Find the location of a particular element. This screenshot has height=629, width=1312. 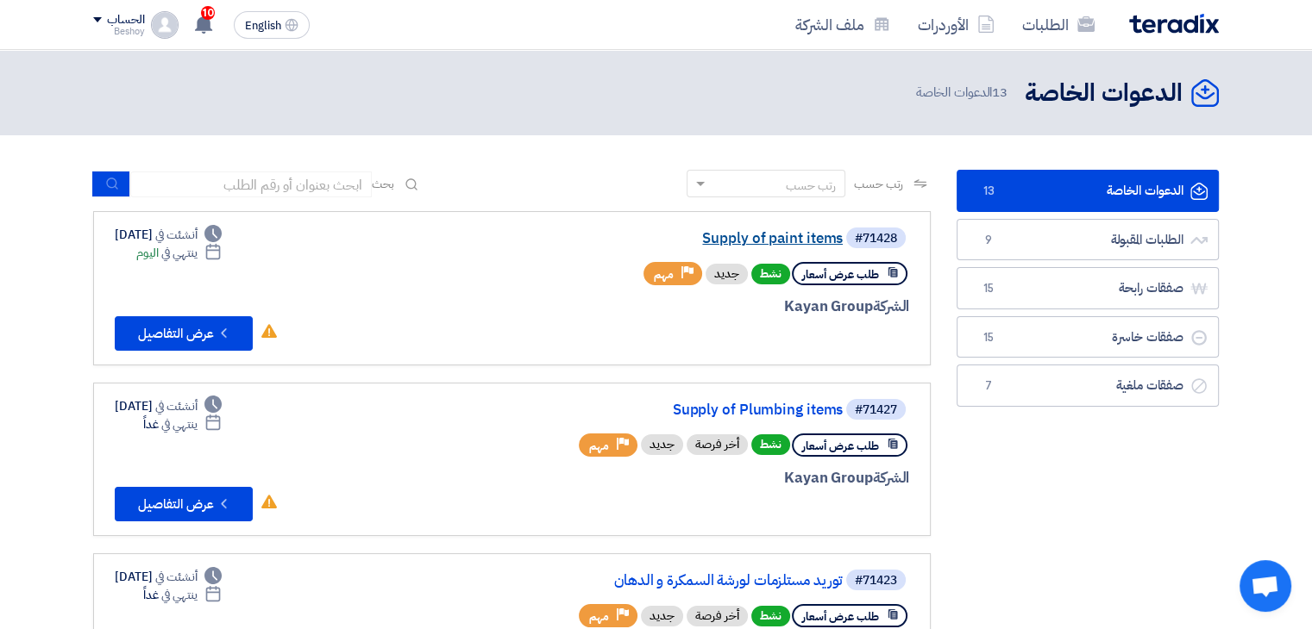

a: ملف الشركة is located at coordinates (842, 24).